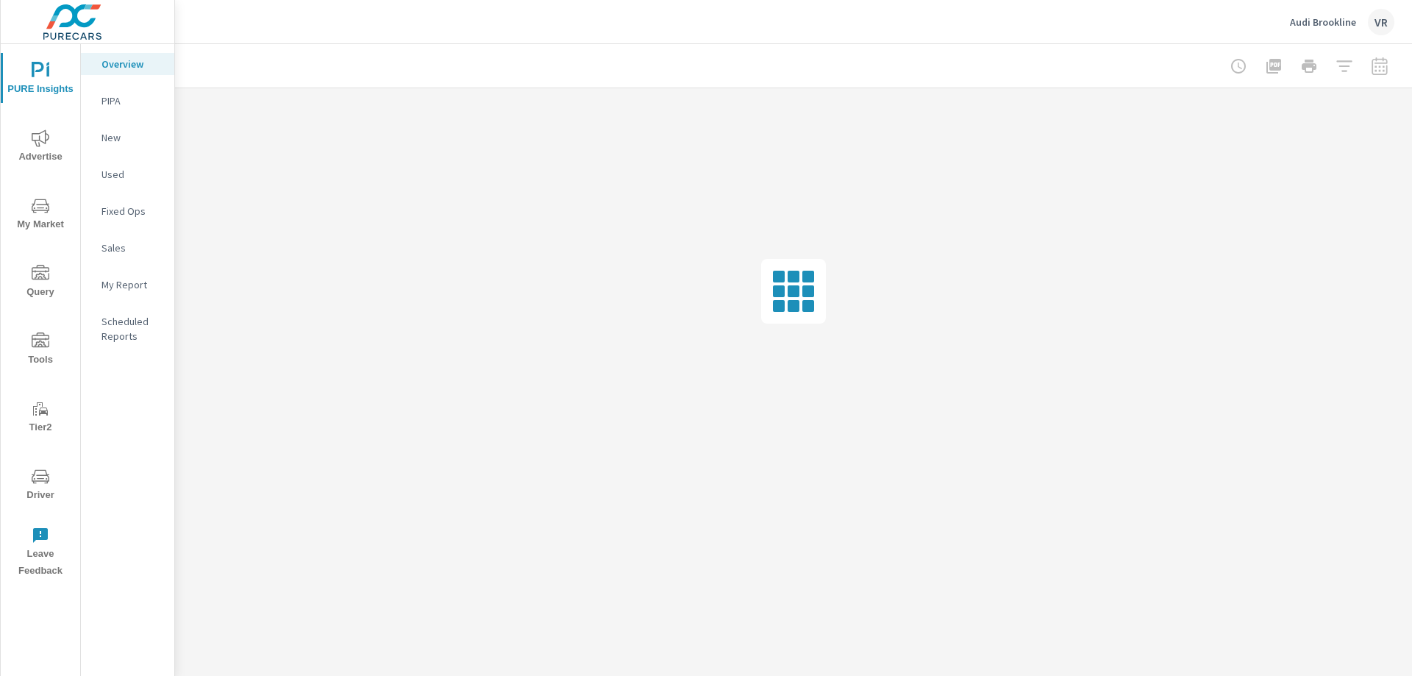 The width and height of the screenshot is (1412, 676). I want to click on div: Sales, so click(127, 248).